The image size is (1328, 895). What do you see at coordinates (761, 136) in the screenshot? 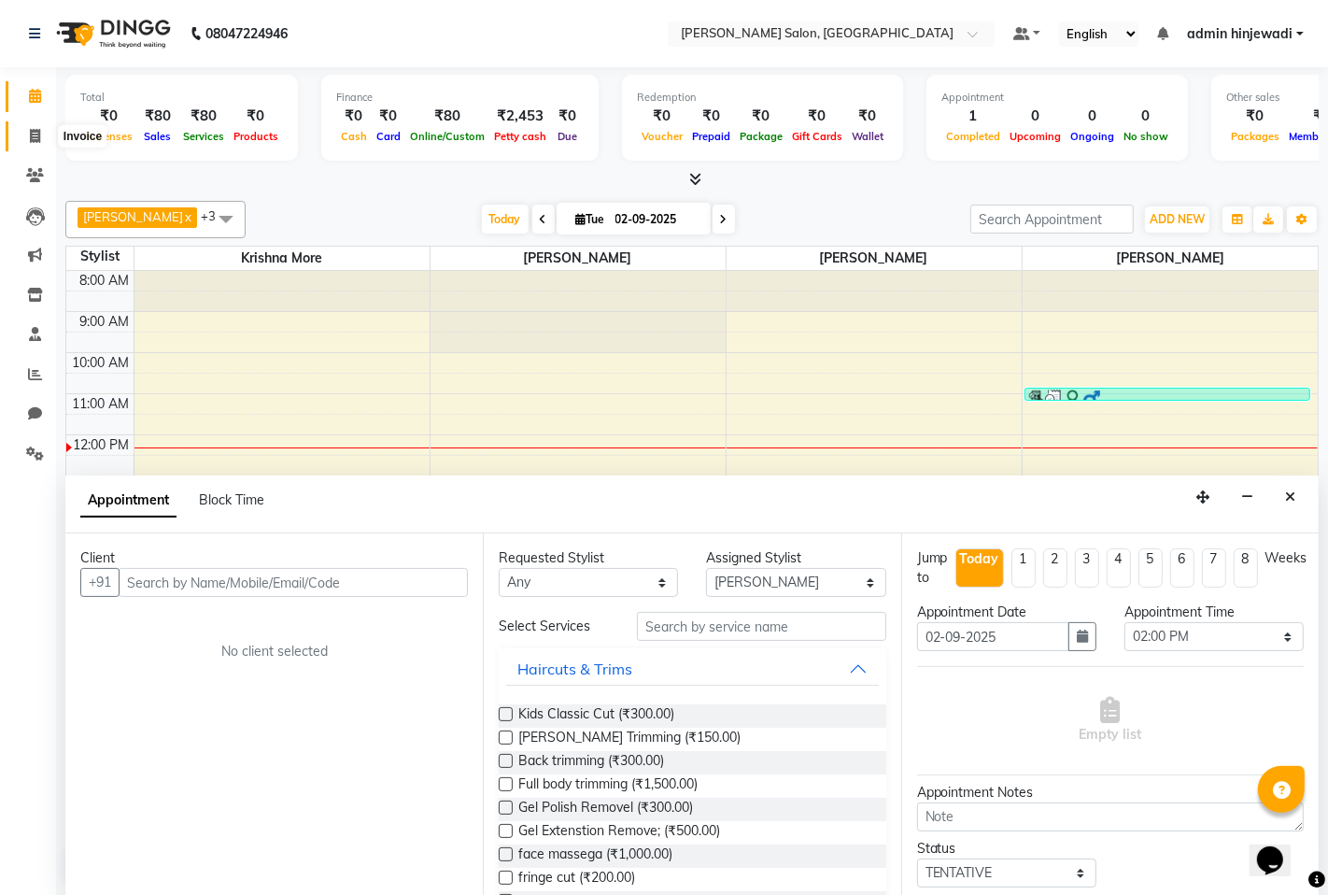
I see `span: Package` at bounding box center [761, 136].